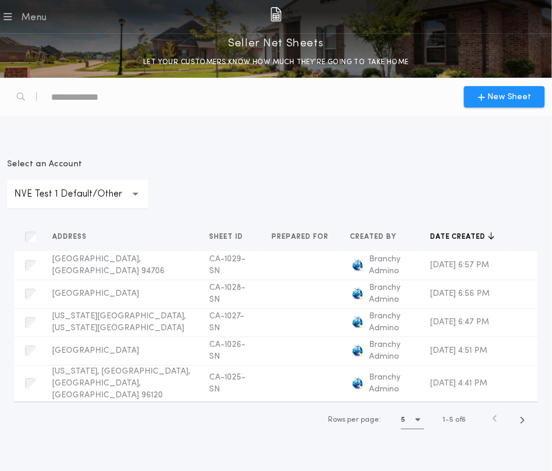 Image resolution: width=552 pixels, height=471 pixels. I want to click on button: NVE Test 1 Default/Other, so click(78, 194).